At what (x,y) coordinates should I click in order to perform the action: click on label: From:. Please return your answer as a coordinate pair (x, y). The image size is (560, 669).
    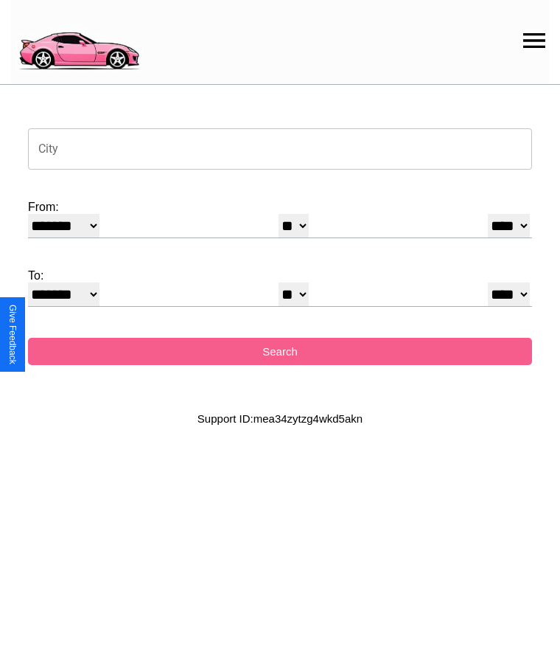
    Looking at the image, I should click on (280, 207).